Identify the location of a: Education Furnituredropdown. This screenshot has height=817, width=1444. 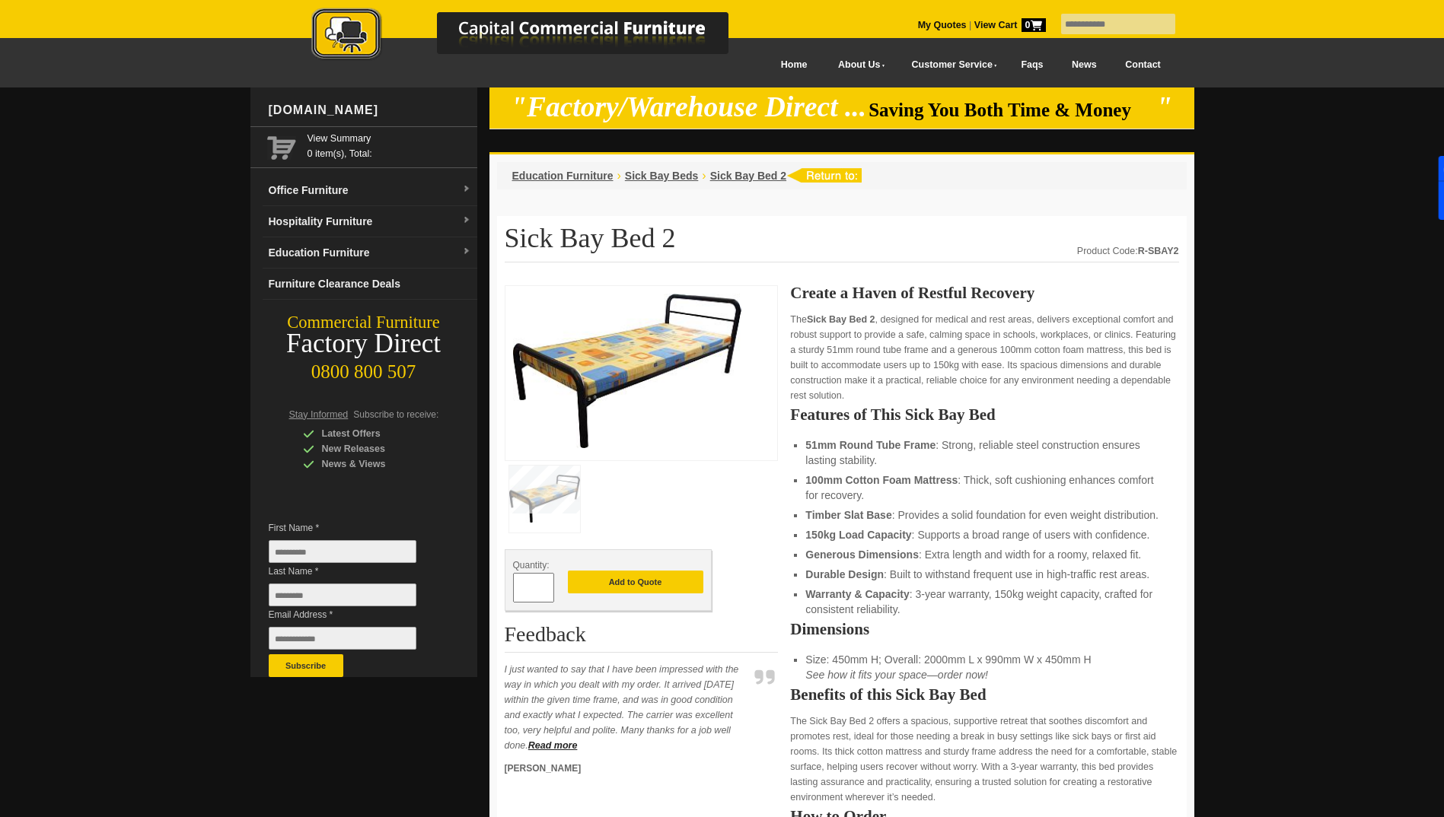
(370, 253).